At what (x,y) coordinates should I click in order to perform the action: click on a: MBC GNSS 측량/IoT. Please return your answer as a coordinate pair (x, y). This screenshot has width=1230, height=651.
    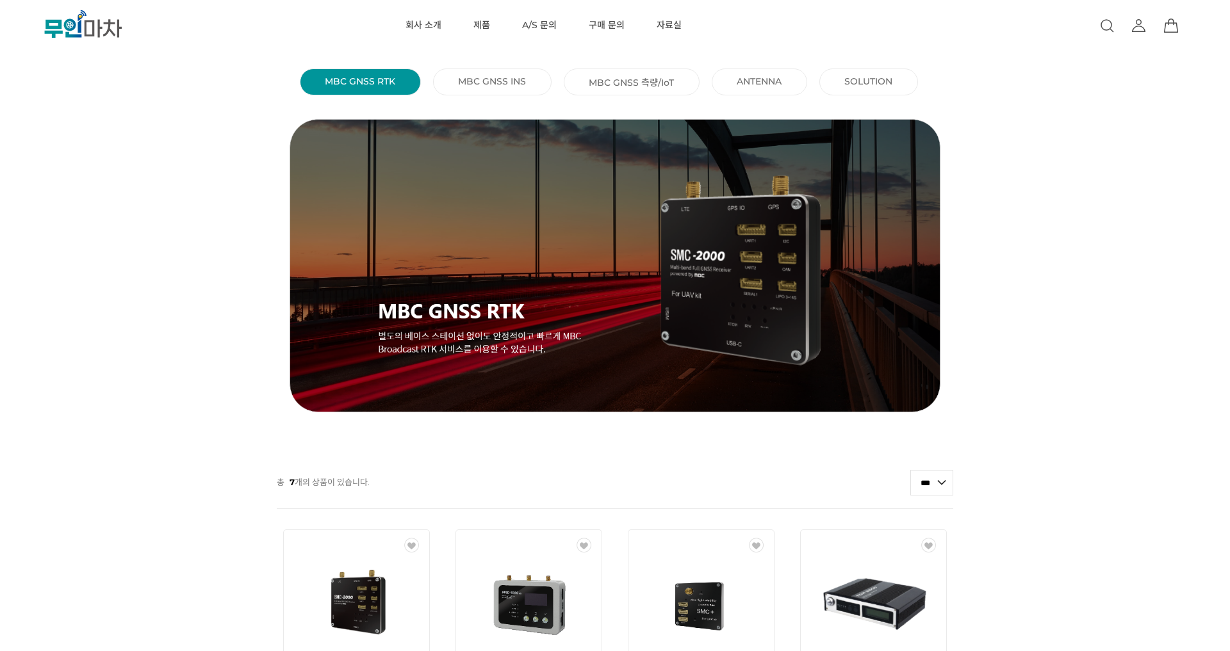
    Looking at the image, I should click on (631, 82).